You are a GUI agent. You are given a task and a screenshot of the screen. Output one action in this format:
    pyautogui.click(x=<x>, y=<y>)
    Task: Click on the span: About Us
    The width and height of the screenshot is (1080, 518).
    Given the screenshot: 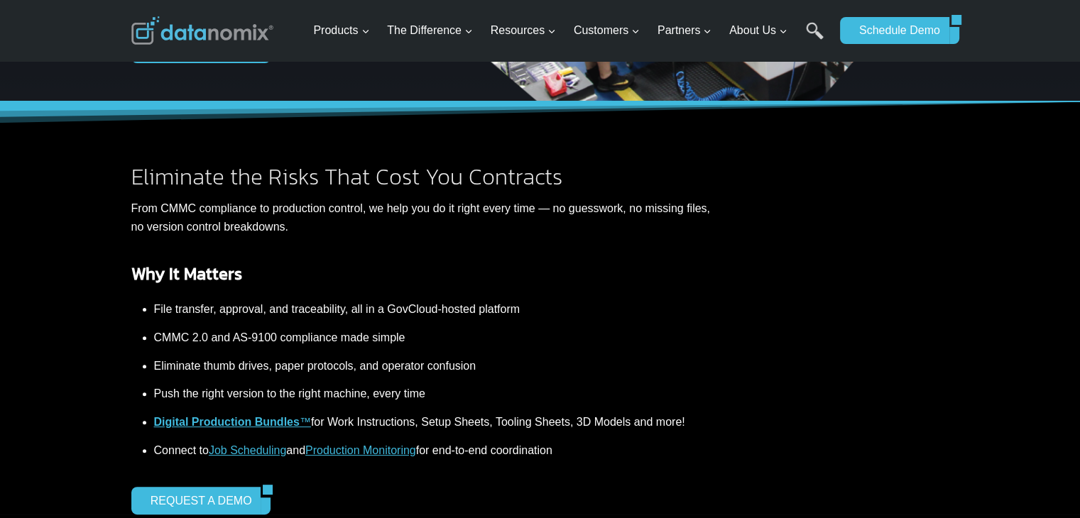 What is the action you would take?
    pyautogui.click(x=759, y=31)
    